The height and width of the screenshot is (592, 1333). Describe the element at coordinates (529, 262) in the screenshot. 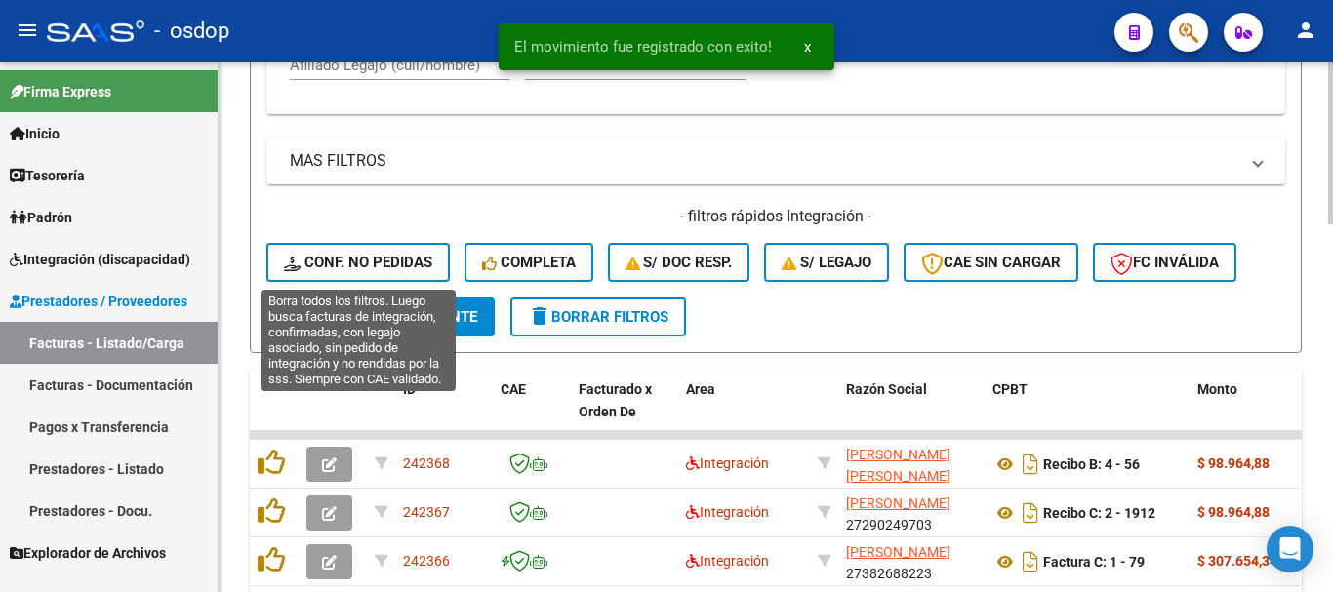

I see `span: Completa` at that location.